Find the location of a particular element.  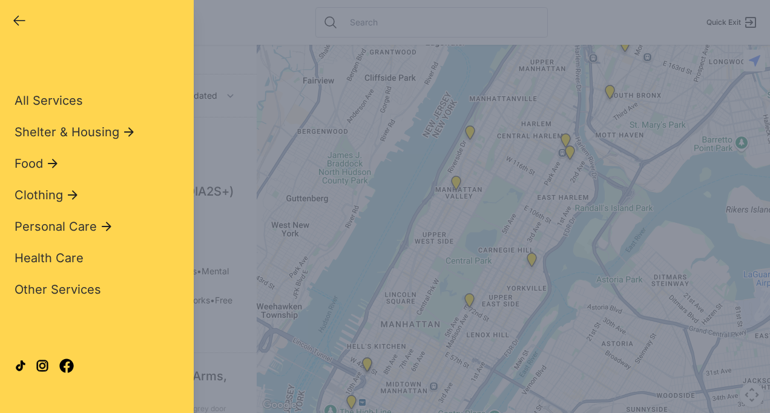

span: All Services is located at coordinates (48, 100).